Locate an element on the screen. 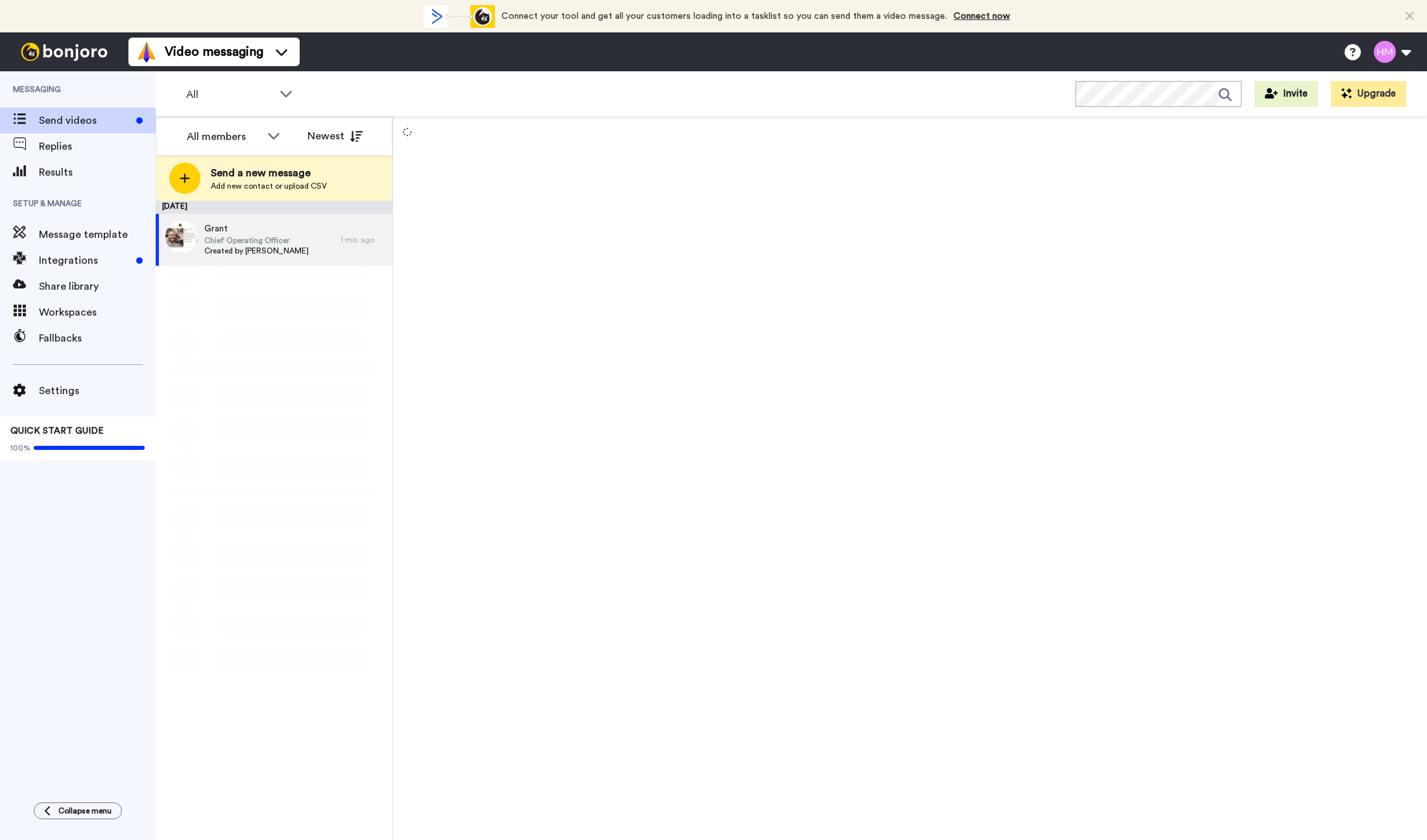 The width and height of the screenshot is (1427, 840). span: Replies is located at coordinates (97, 146).